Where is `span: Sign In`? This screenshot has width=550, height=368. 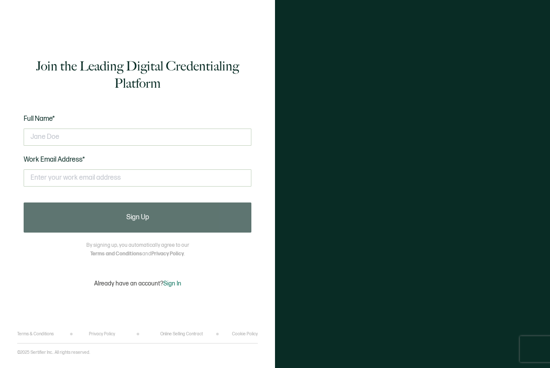
span: Sign In is located at coordinates (172, 283).